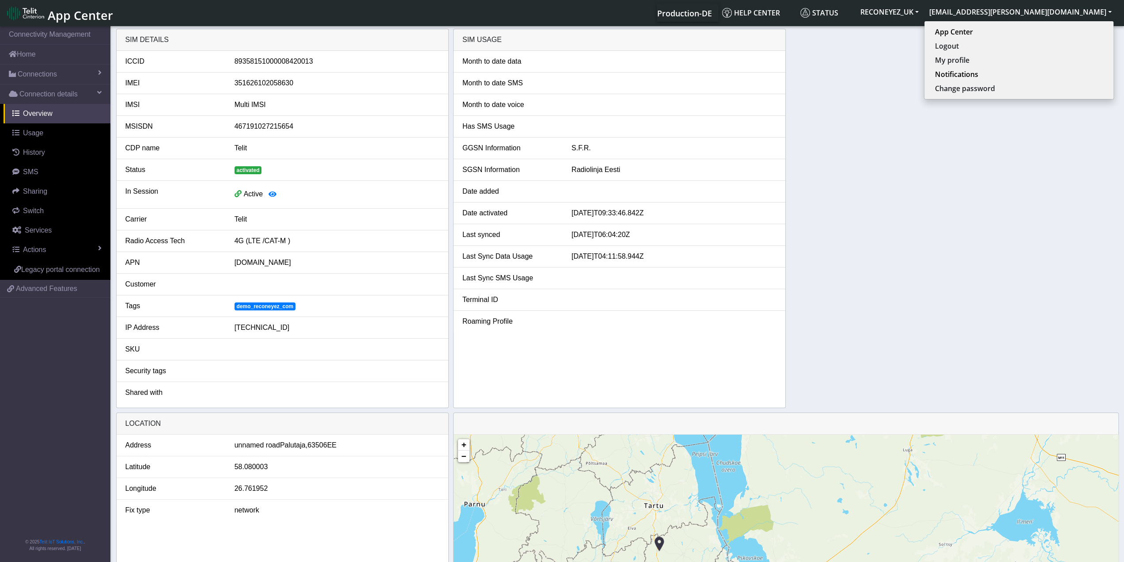 The width and height of the screenshot is (1124, 562). I want to click on img: logo-telit-cinterion-gw-new.png, so click(26, 13).